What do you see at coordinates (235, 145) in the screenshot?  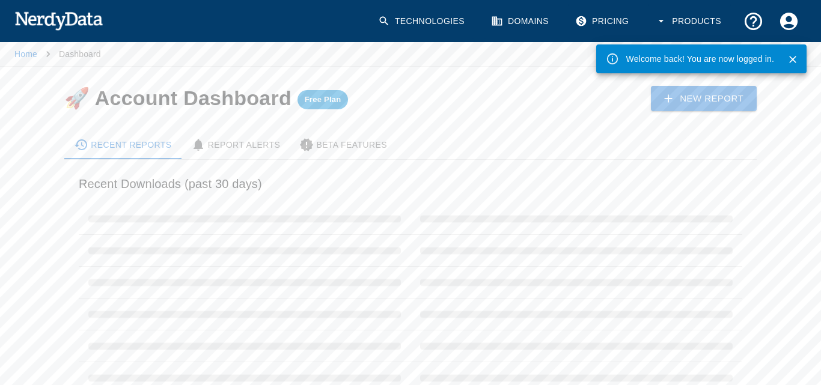 I see `div: Report Alerts` at bounding box center [235, 145].